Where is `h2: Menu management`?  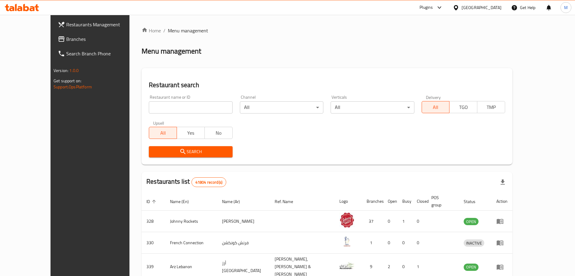
h2: Menu management is located at coordinates (171, 51).